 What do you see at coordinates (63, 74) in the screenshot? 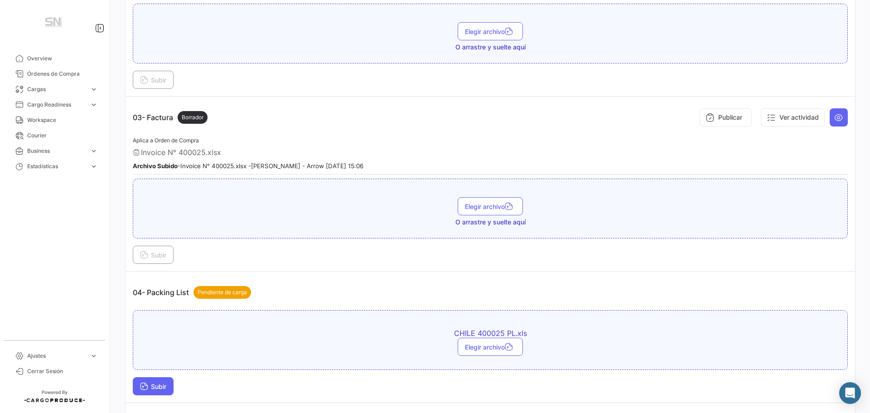
I see `span: Órdenes de Compra` at bounding box center [63, 74].